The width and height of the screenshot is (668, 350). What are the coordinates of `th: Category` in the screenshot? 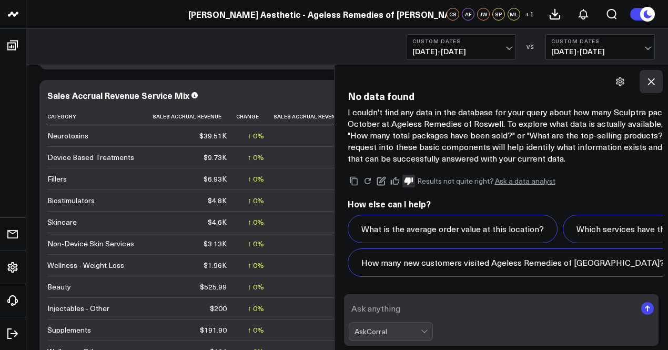 It's located at (100, 116).